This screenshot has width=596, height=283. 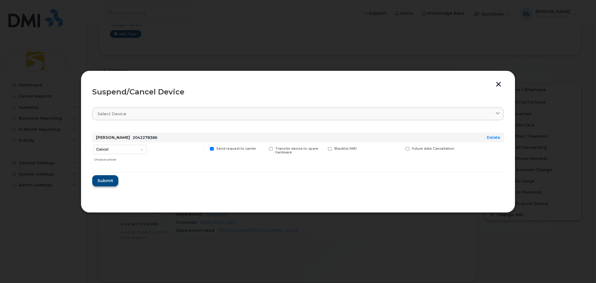 I want to click on span: 2042278386, so click(x=145, y=137).